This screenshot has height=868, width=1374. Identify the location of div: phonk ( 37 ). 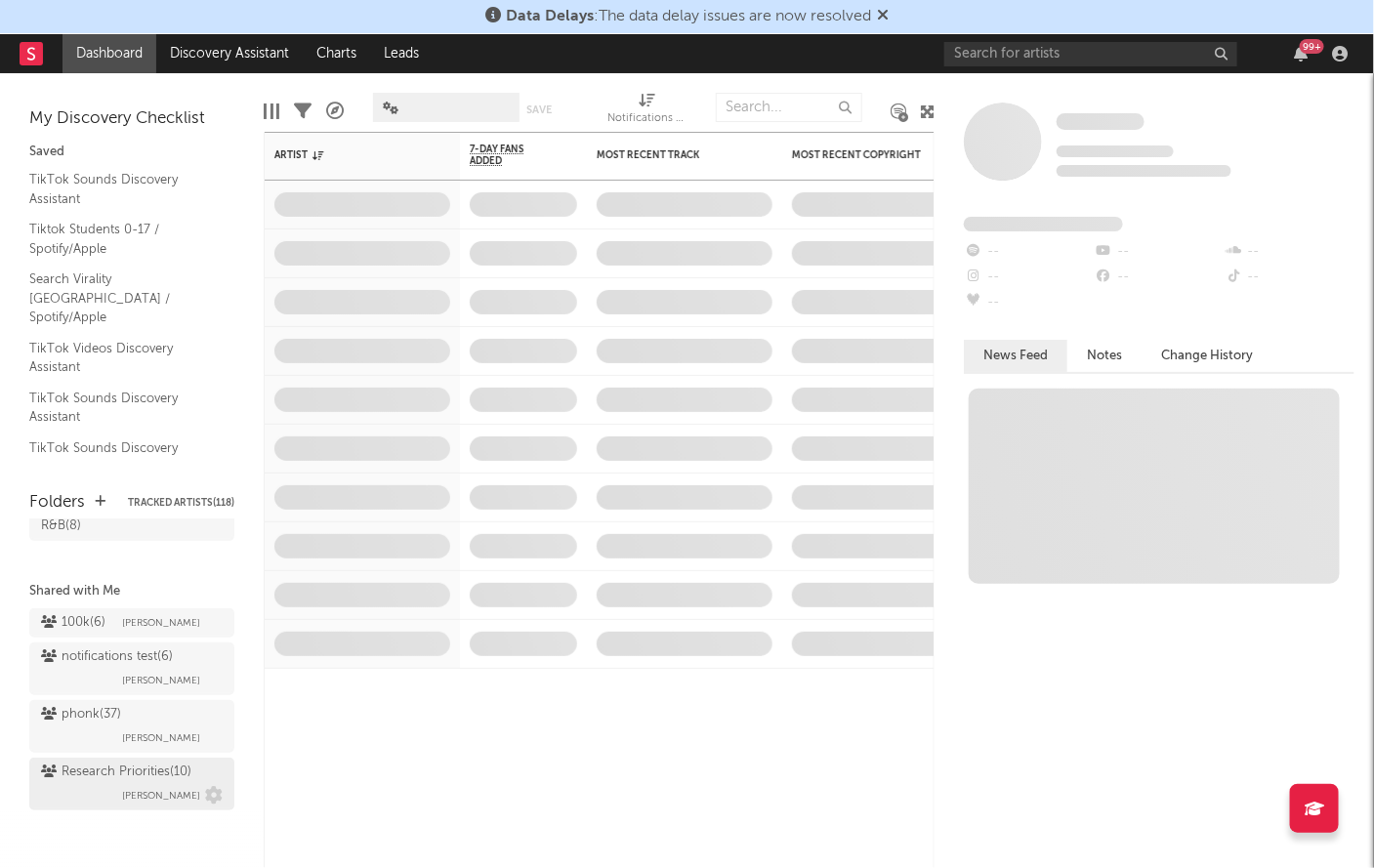
(81, 714).